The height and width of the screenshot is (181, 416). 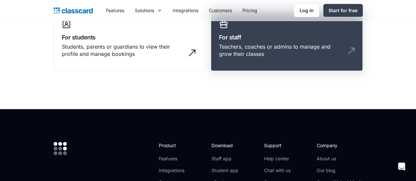 I want to click on a: Logo, so click(x=73, y=11).